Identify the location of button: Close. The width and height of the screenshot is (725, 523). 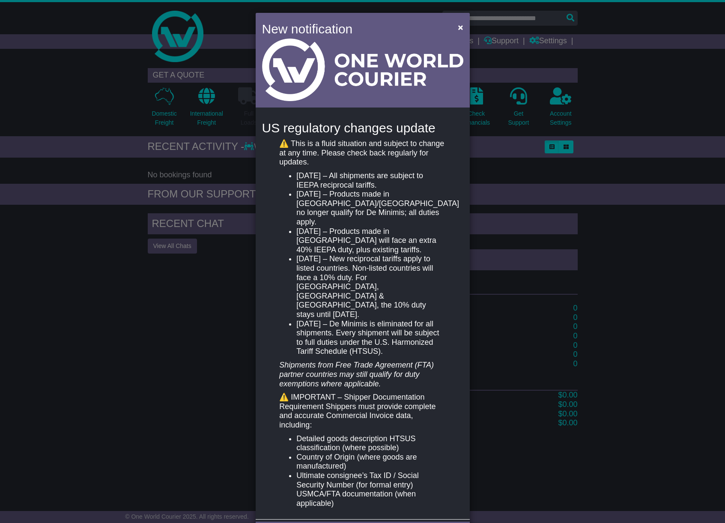
(460, 27).